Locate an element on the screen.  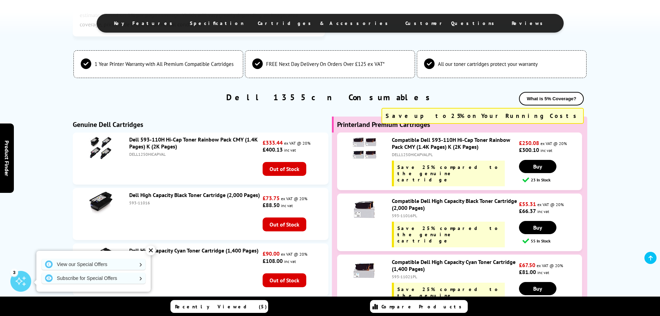
span: Specification is located at coordinates (217, 23).